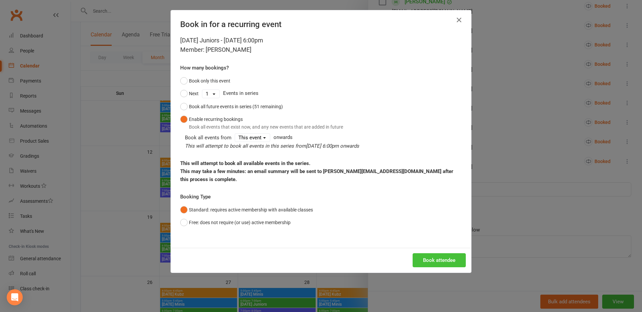 Image resolution: width=642 pixels, height=312 pixels. I want to click on strong: This will attempt to book all available events in the series., so click(245, 164).